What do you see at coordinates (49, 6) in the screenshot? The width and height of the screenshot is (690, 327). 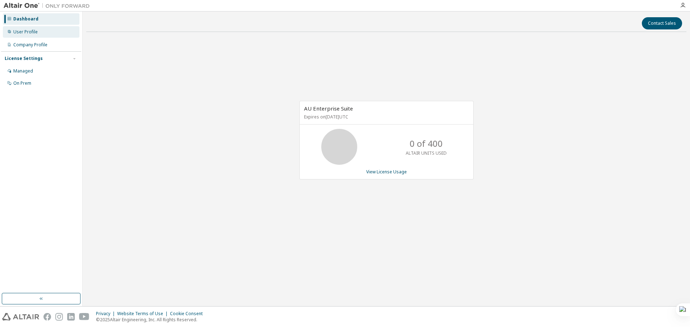 I see `img: Altair One` at bounding box center [49, 6].